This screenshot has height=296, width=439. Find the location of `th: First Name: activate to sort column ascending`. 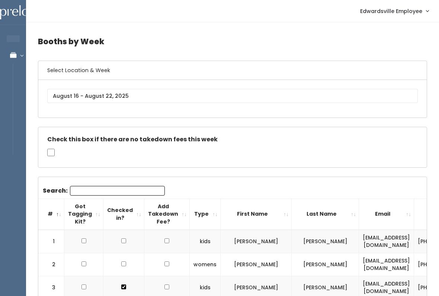

th: First Name: activate to sort column ascending is located at coordinates (256, 214).